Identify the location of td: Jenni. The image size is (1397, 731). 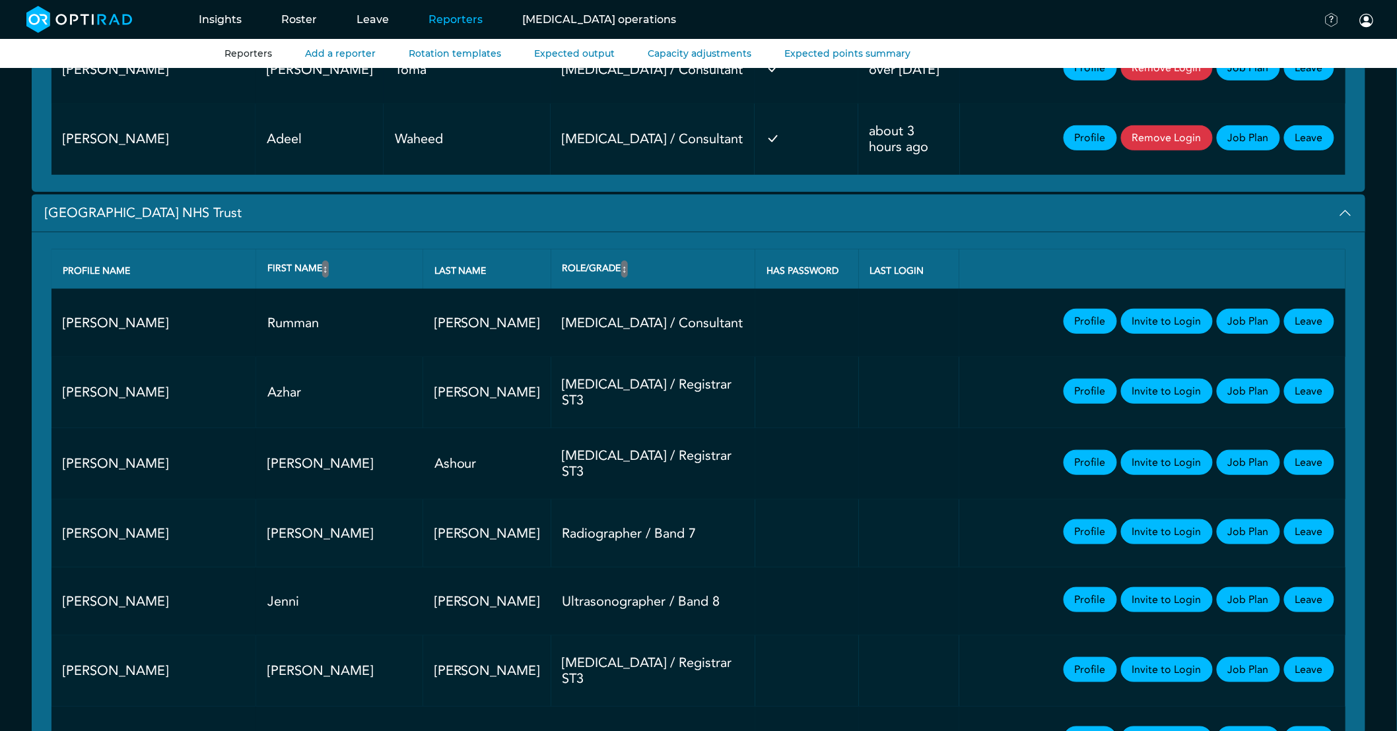
(339, 601).